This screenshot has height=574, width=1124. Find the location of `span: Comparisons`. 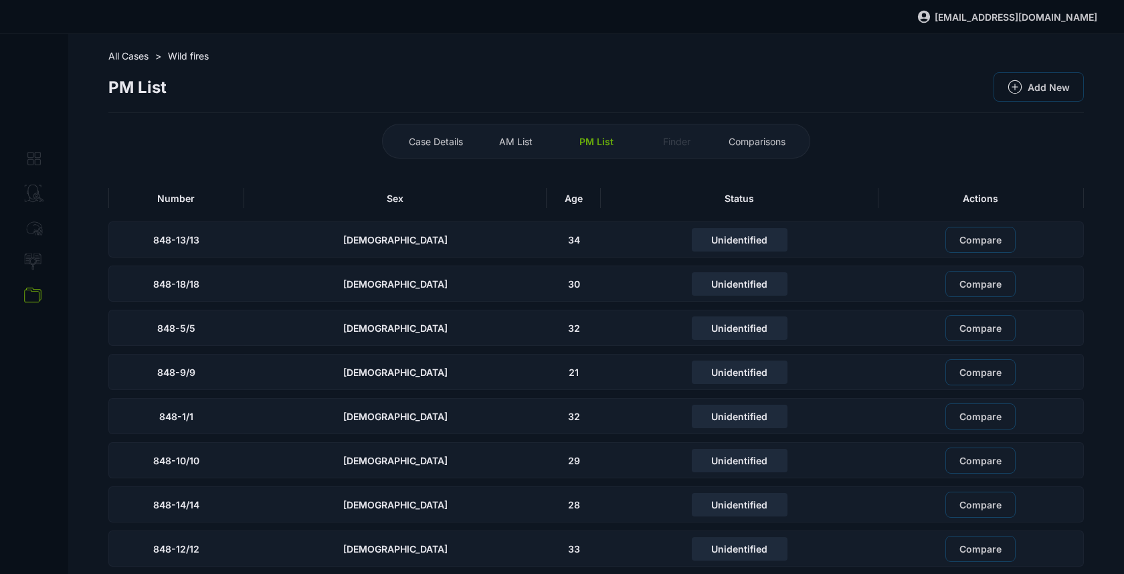

span: Comparisons is located at coordinates (757, 141).